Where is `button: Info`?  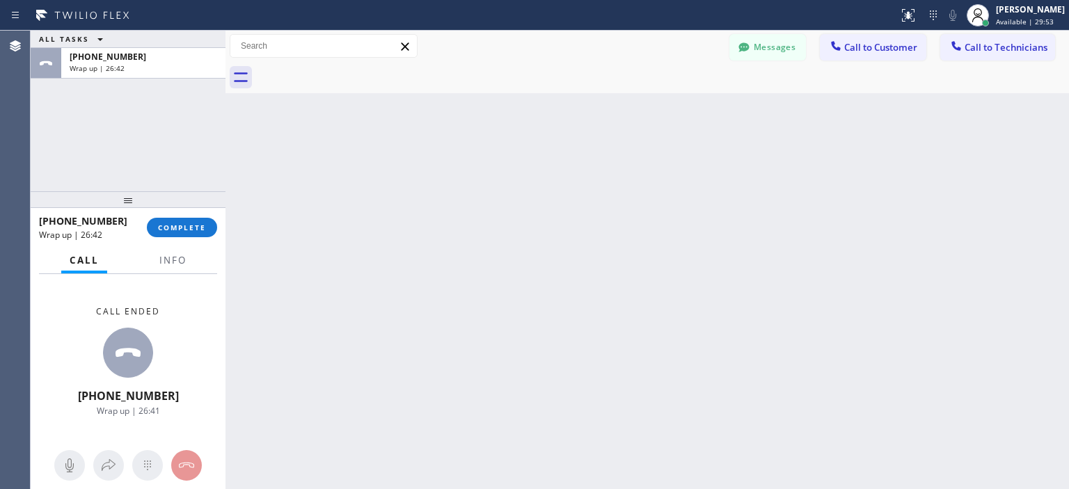
button: Info is located at coordinates (173, 260).